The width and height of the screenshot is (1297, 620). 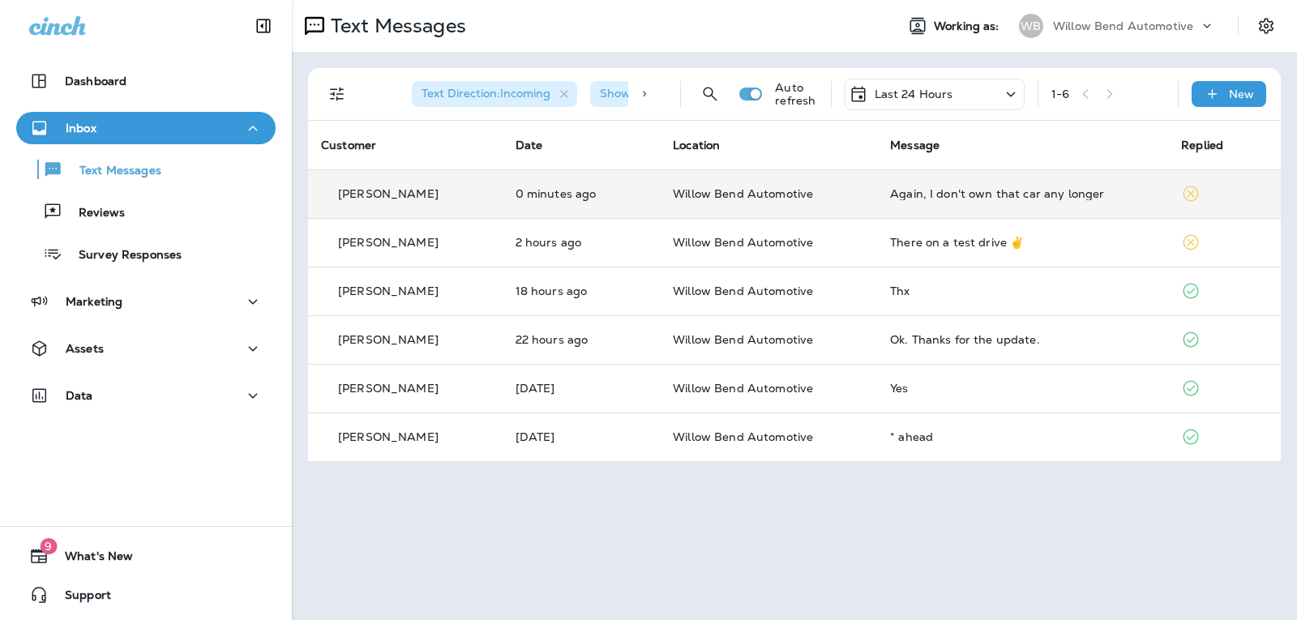 What do you see at coordinates (146, 556) in the screenshot?
I see `button: 9What's New` at bounding box center [146, 556].